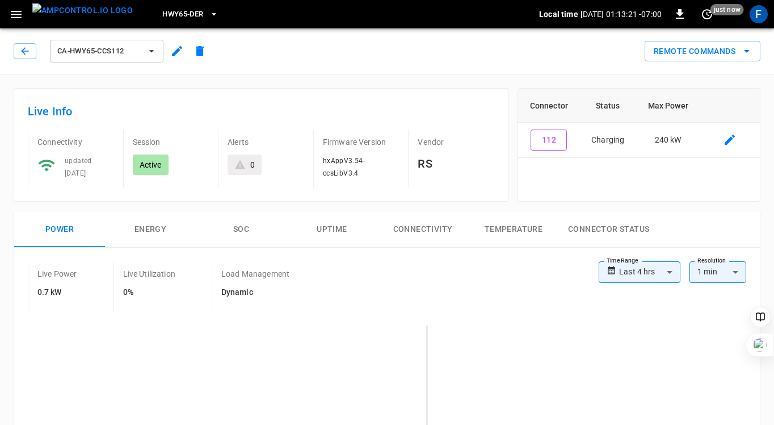 This screenshot has height=425, width=774. Describe the element at coordinates (549, 140) in the screenshot. I see `button: 112` at that location.